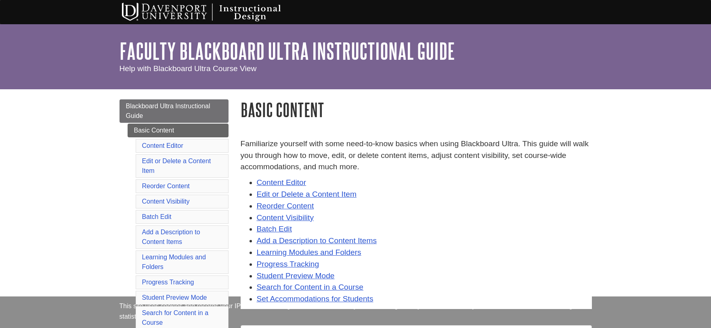 Image resolution: width=711 pixels, height=328 pixels. What do you see at coordinates (212, 12) in the screenshot?
I see `img: Davenport University Instructional Design` at bounding box center [212, 12].